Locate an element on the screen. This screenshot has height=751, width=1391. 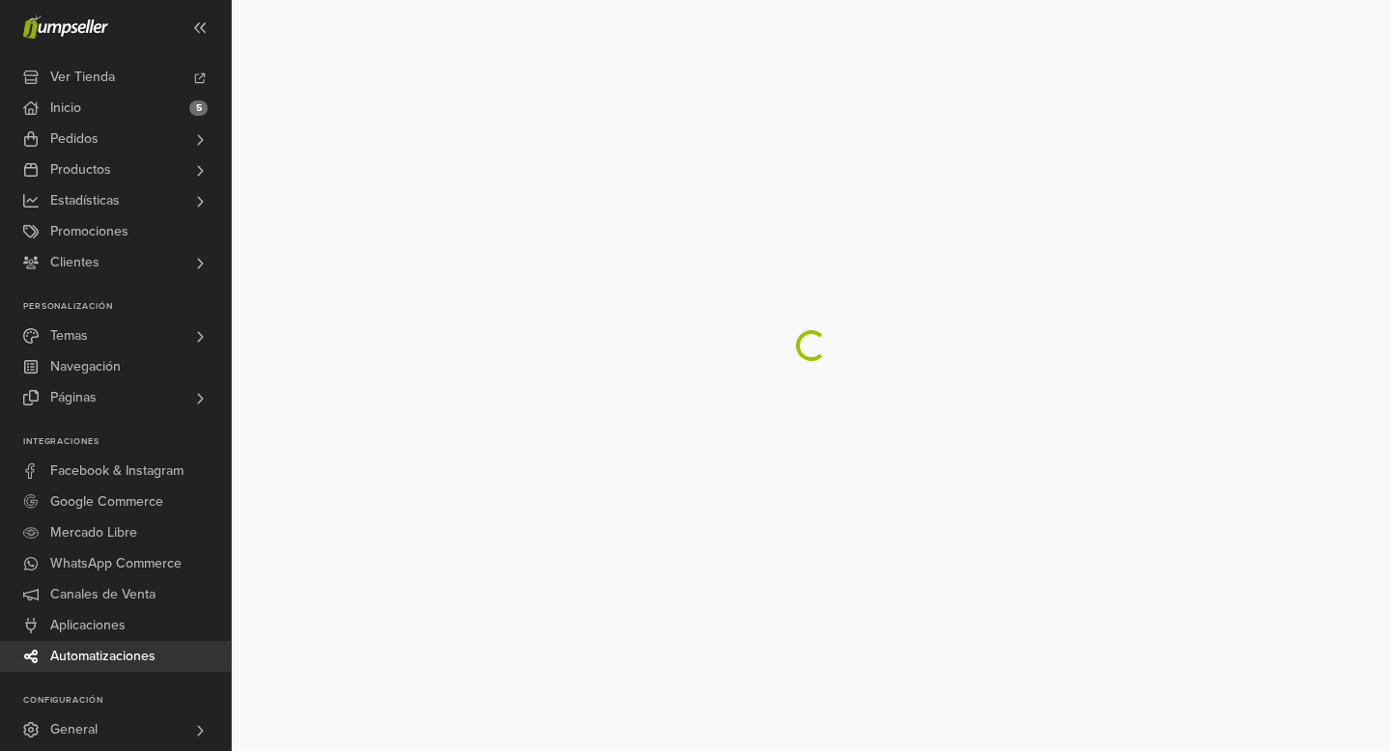
span: General is located at coordinates (73, 730).